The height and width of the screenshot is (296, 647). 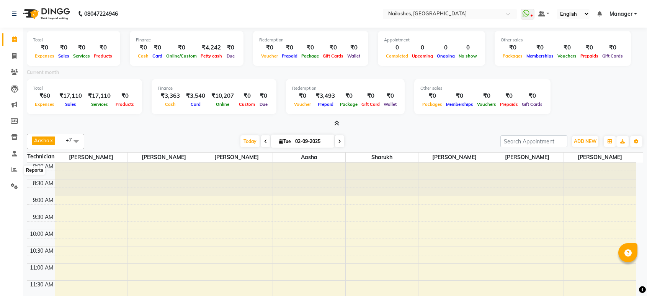 What do you see at coordinates (196, 96) in the screenshot?
I see `div: ₹3,540` at bounding box center [196, 96].